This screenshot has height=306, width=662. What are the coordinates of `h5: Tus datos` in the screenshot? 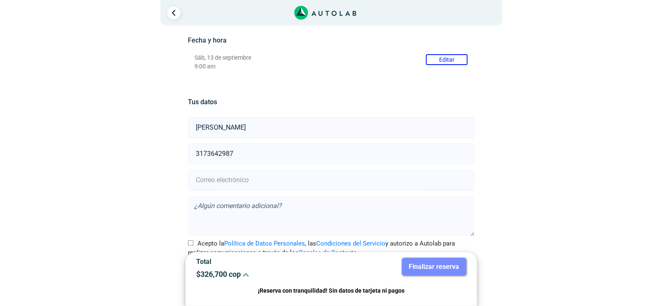 It's located at (331, 102).